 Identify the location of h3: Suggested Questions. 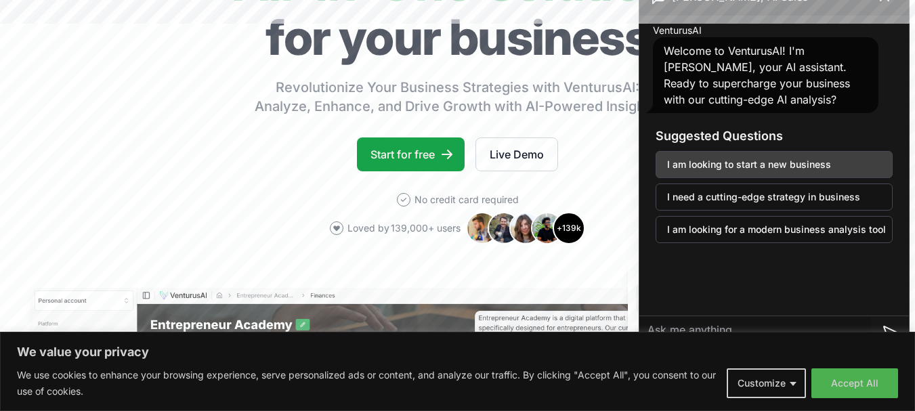
(774, 136).